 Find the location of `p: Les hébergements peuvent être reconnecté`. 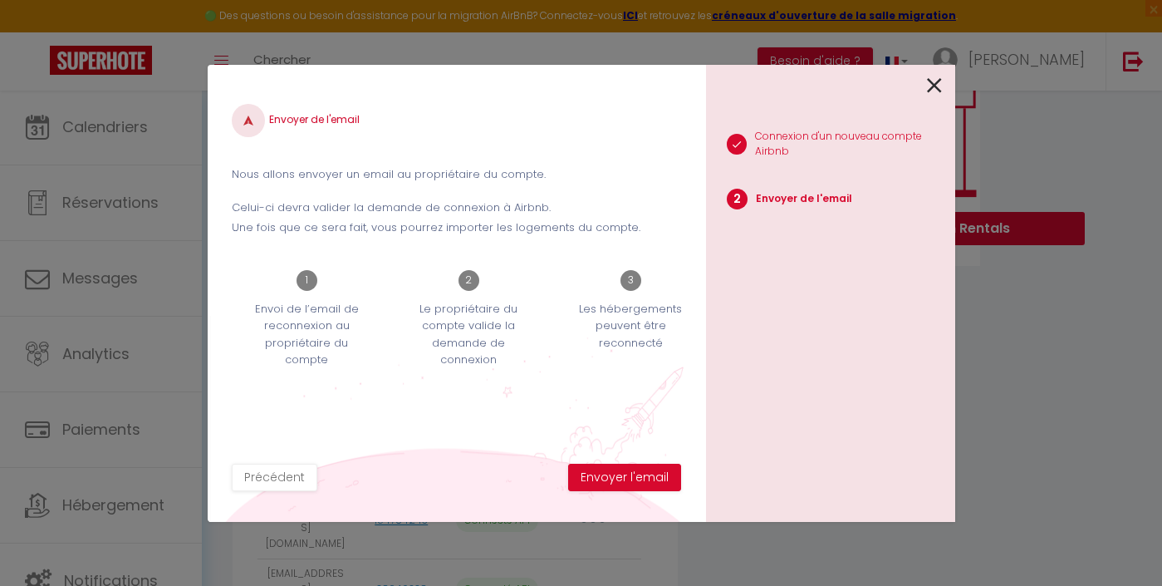

p: Les hébergements peuvent être reconnecté is located at coordinates (631, 326).